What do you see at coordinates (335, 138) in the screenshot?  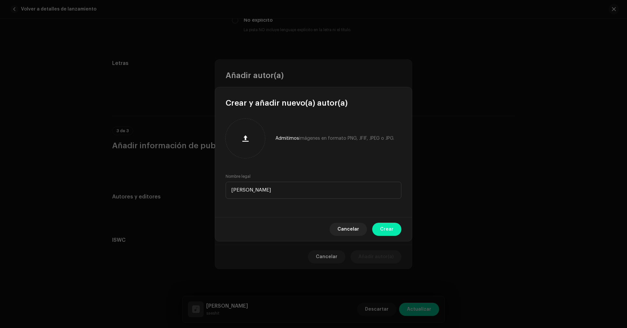 I see `div: Admitimos` at bounding box center [335, 138].